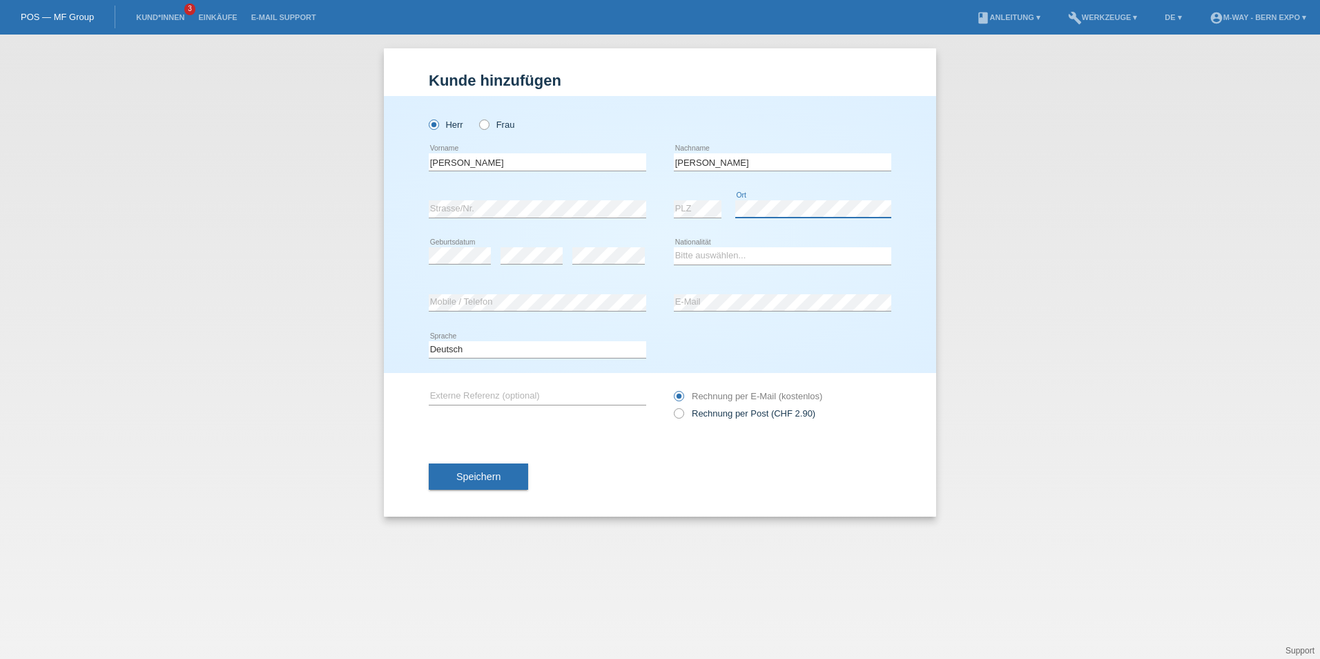  Describe the element at coordinates (496, 124) in the screenshot. I see `label: Frau` at that location.